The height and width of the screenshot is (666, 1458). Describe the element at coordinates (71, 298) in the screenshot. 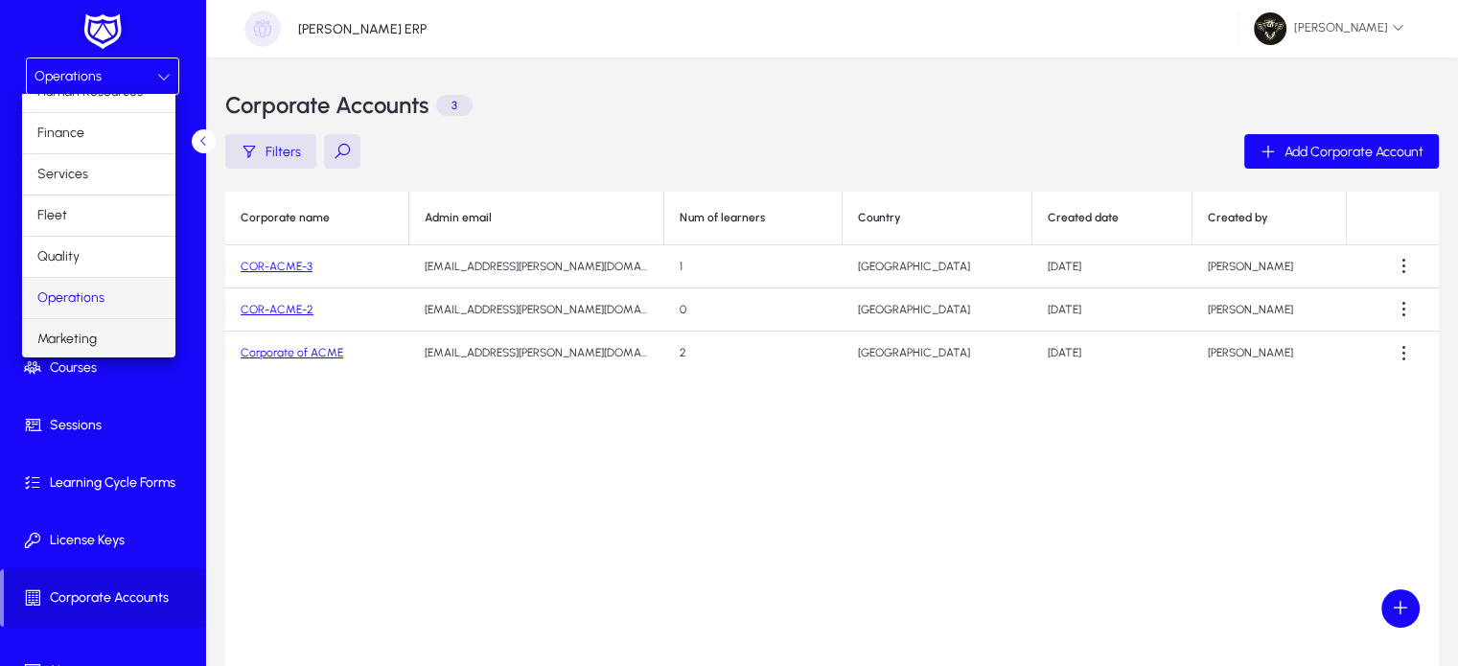

I see `span: Operations` at that location.